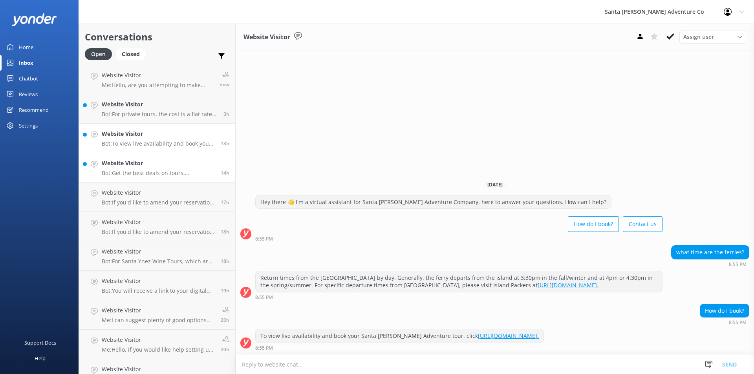 The image size is (754, 374). Describe the element at coordinates (159, 114) in the screenshot. I see `p: Bot: For private tours, the cost is a flat rate depending on the type of tour. For group tours, t...` at that location.